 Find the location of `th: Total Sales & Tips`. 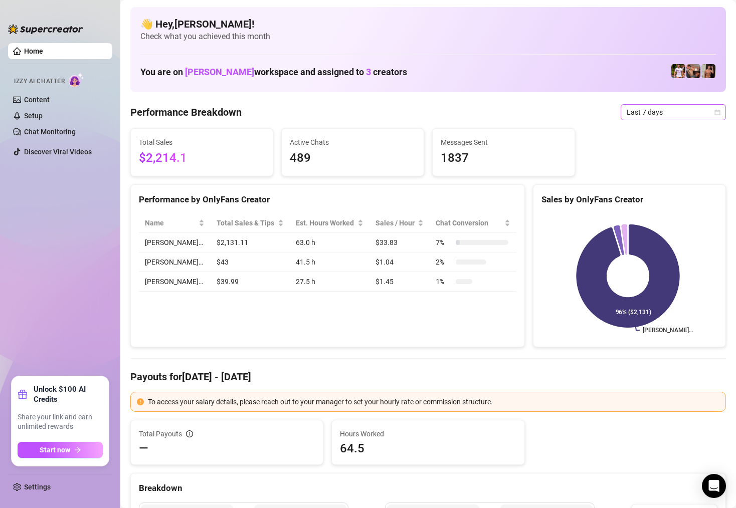

th: Total Sales & Tips is located at coordinates (250, 223).